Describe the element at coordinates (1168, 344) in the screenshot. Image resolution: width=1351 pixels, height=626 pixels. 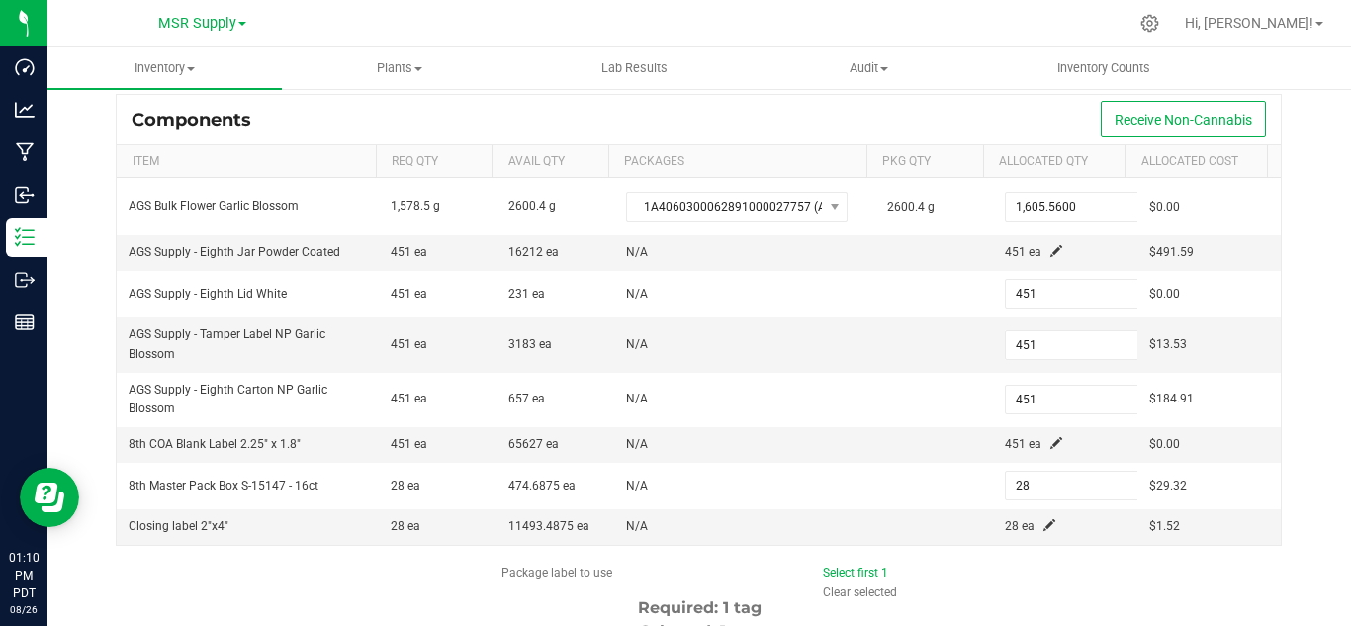
I see `span: $13.53` at that location.